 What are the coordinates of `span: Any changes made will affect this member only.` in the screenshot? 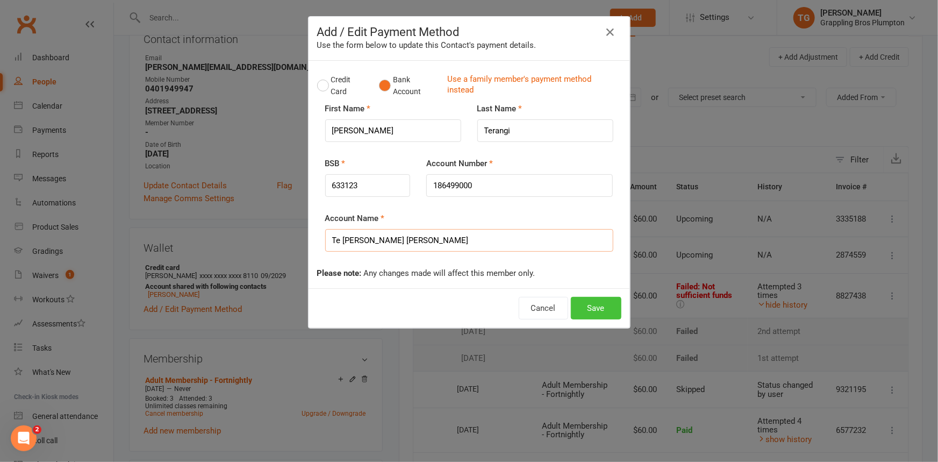 It's located at (449, 273).